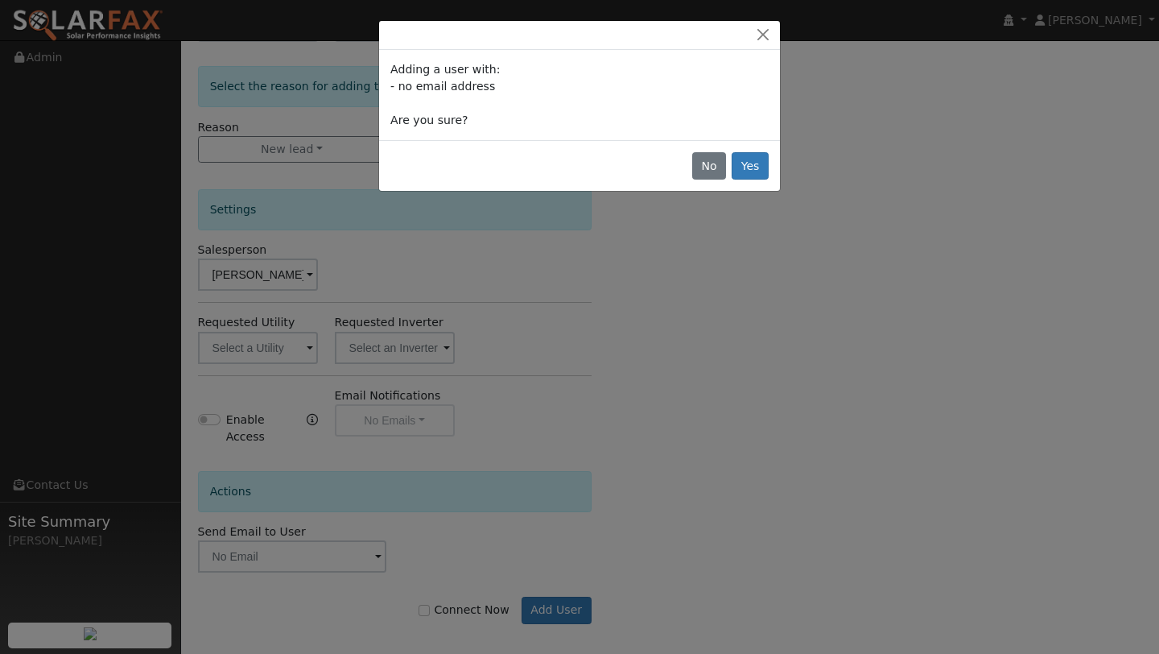 The image size is (1159, 654). What do you see at coordinates (445, 69) in the screenshot?
I see `span: Adding a user with:` at bounding box center [445, 69].